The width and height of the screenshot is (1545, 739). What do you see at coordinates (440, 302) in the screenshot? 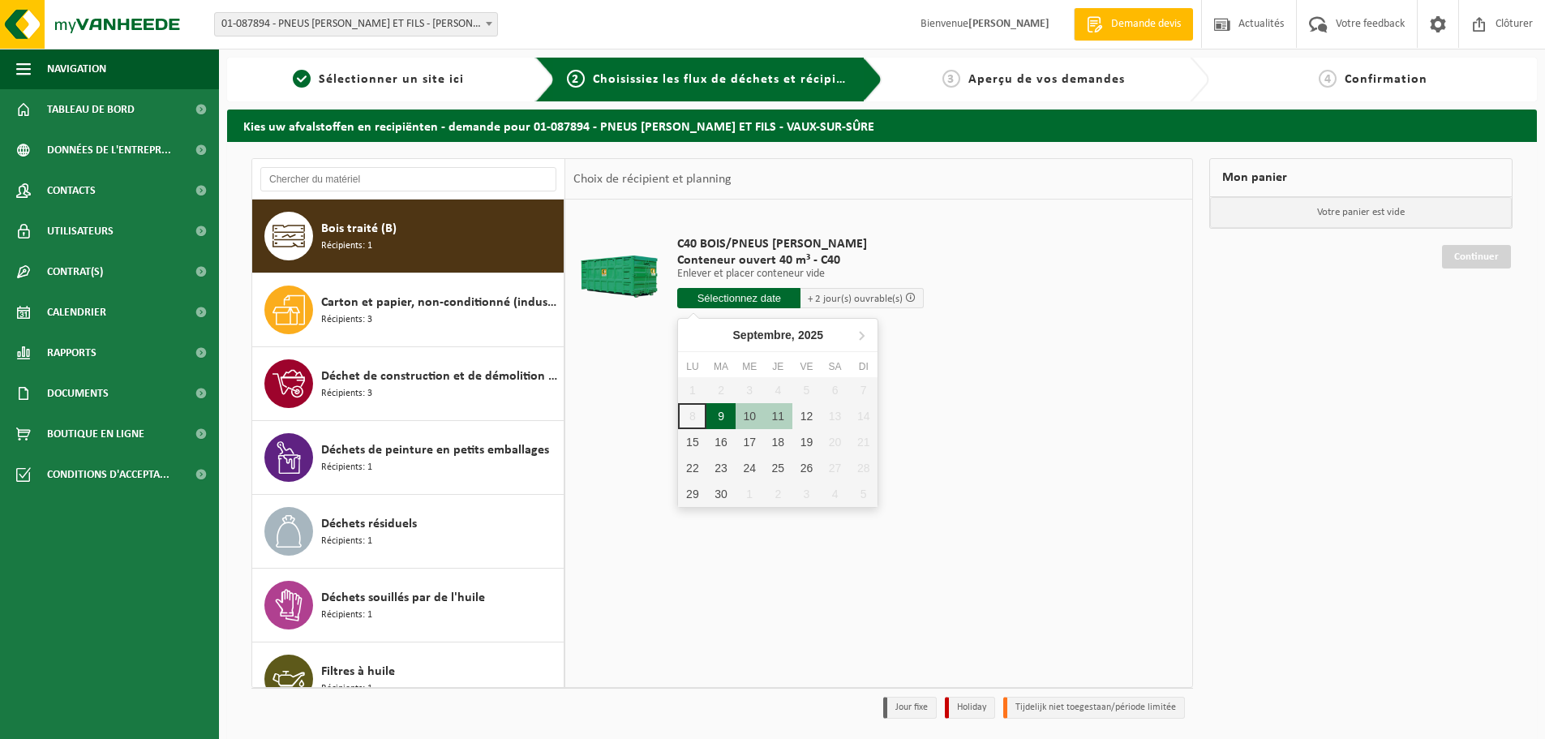
I see `span: Carton et papier, non-conditionné (industriel)` at bounding box center [440, 302].